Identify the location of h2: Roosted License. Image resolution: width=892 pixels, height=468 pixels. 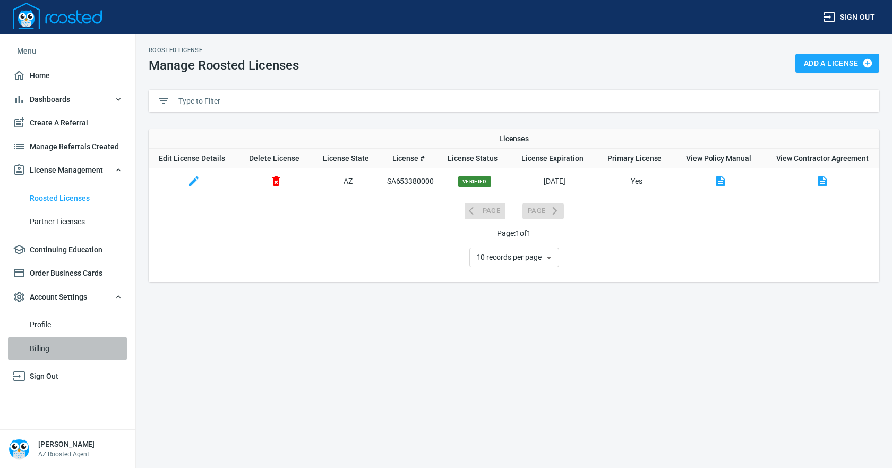
(223, 50).